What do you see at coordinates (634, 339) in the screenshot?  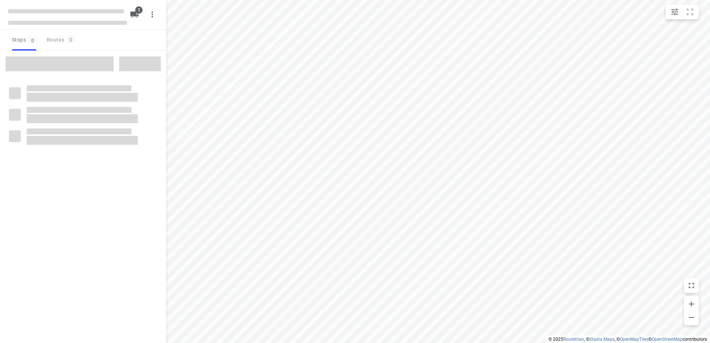 I see `a: OpenMapTiles` at bounding box center [634, 339].